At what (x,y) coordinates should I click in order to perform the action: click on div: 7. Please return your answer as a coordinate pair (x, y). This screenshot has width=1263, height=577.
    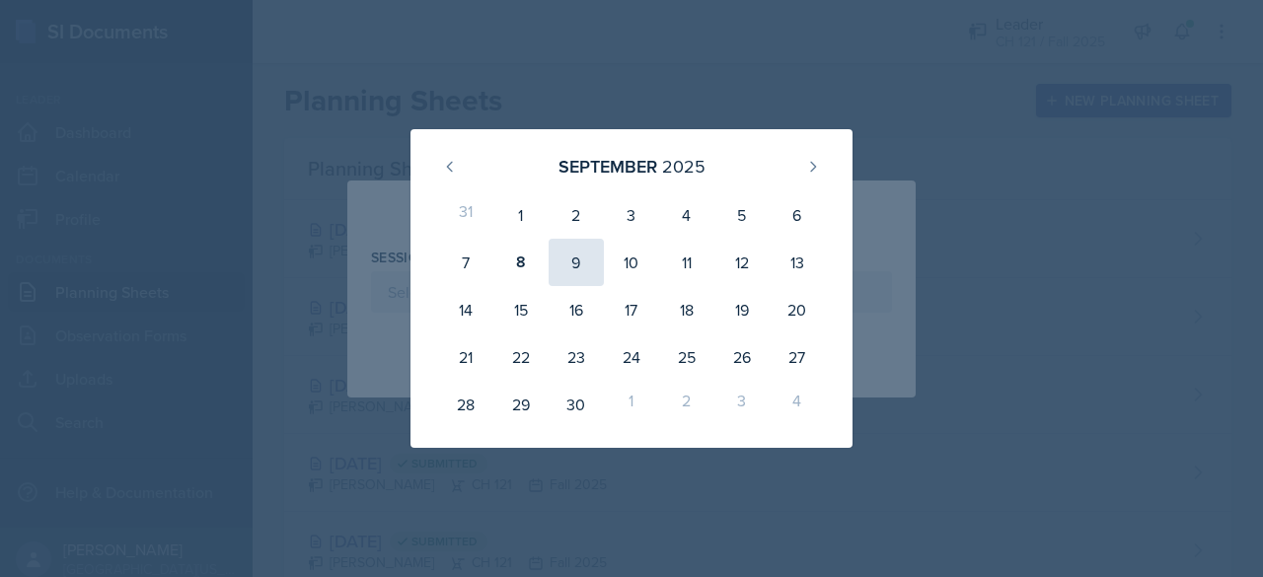
    Looking at the image, I should click on (466, 262).